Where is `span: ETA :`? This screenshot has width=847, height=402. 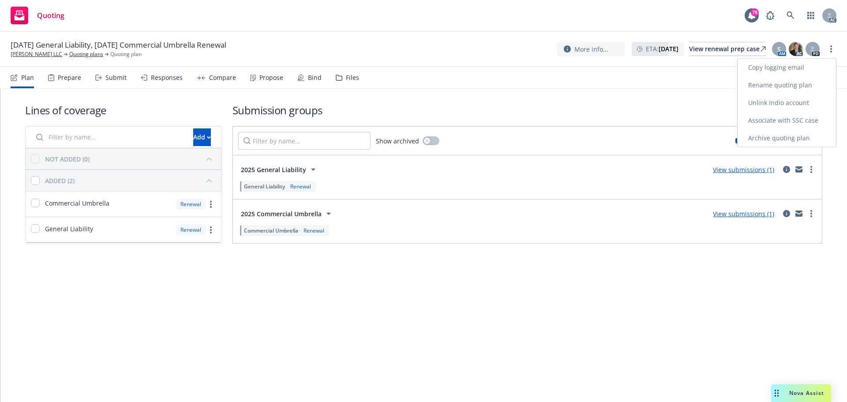
span: ETA : is located at coordinates (662, 49).